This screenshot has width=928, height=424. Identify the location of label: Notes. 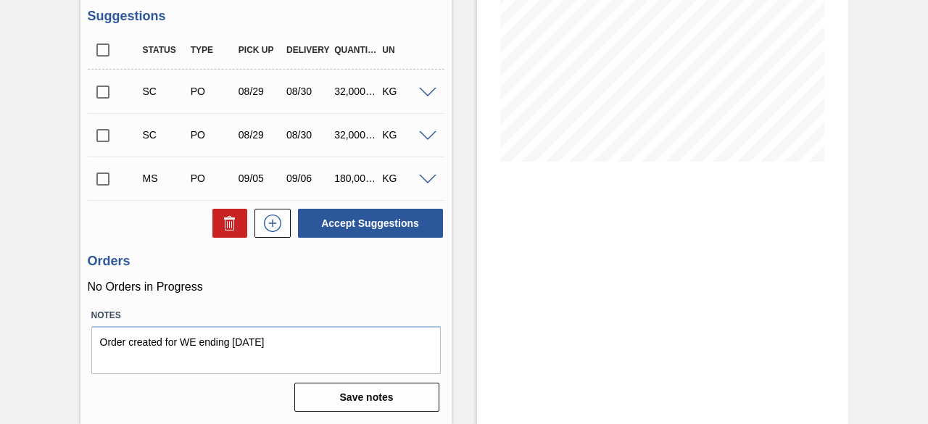
(266, 315).